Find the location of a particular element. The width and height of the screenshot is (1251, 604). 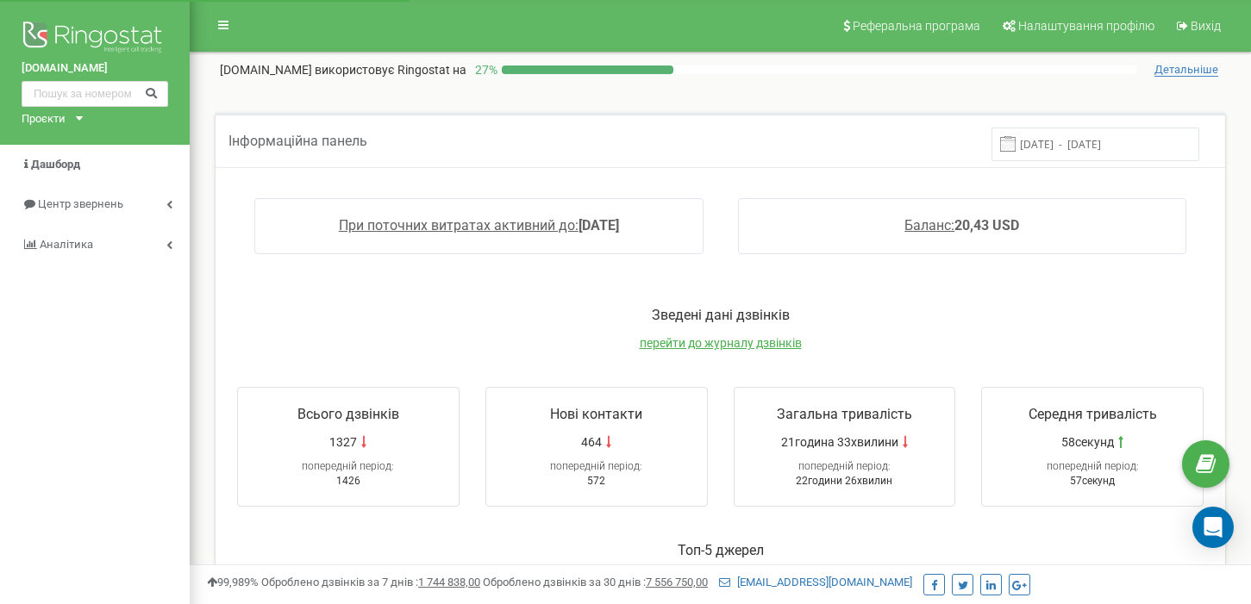

span: 1327 is located at coordinates (343, 442).